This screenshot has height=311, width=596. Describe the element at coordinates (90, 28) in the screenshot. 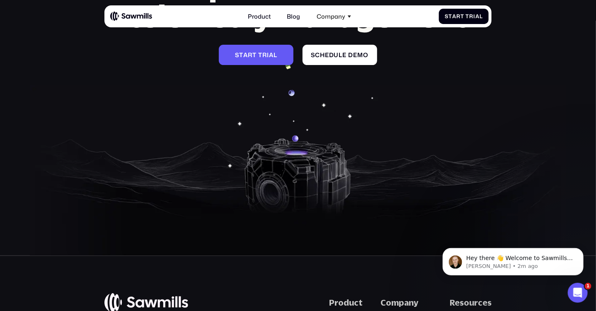

I see `p: Hey there 👋 Welcome to Sawmills. The smart telemetry management platform that solves cost, qualit...` at that location.